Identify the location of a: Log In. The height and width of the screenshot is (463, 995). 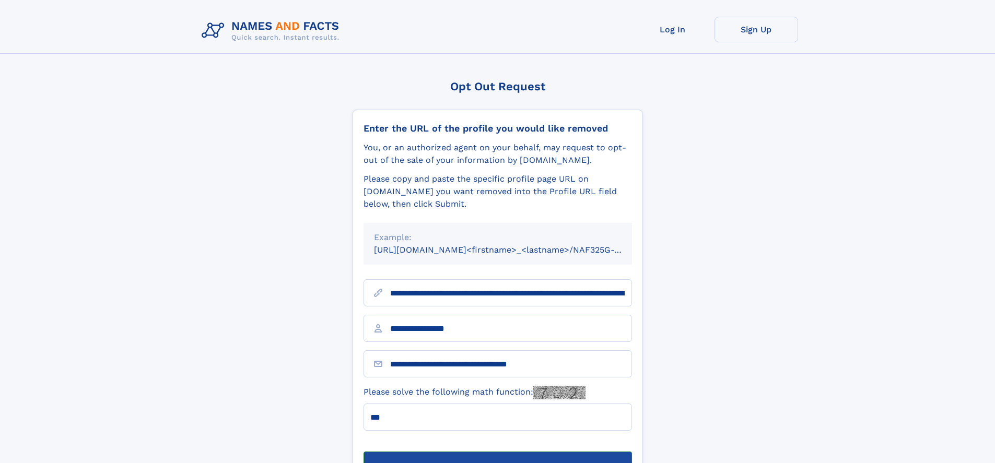
(673, 29).